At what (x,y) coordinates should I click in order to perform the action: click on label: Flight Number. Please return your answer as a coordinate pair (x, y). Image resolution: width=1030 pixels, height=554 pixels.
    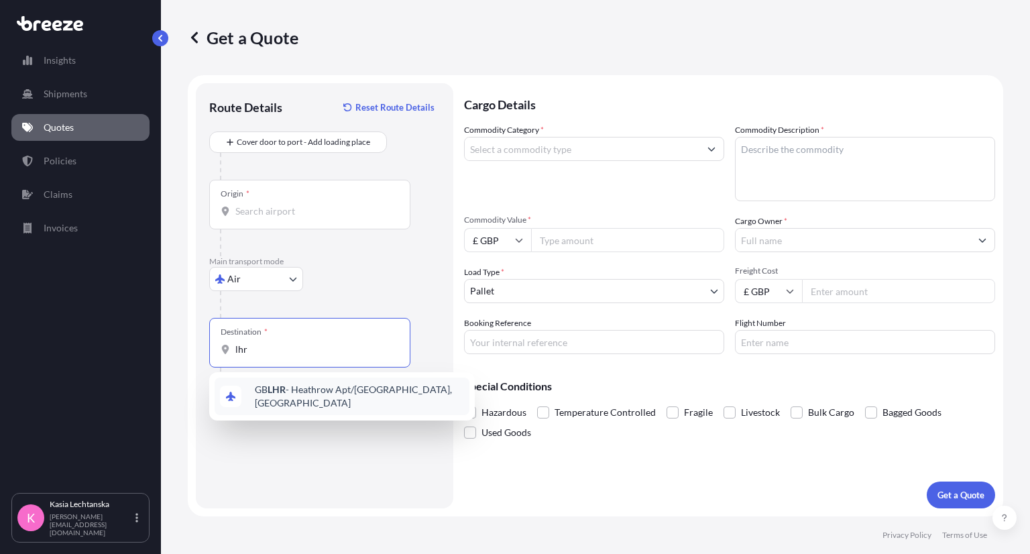
    Looking at the image, I should click on (761, 323).